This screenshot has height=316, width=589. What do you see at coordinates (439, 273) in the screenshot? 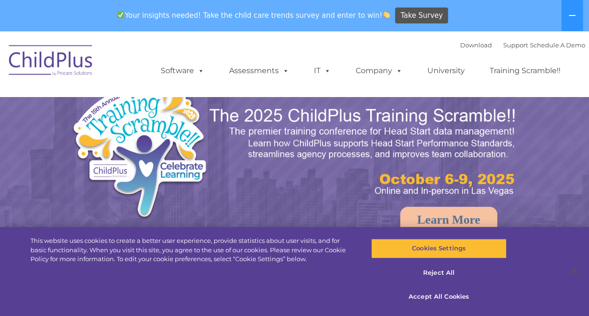
I see `button: Reject All` at bounding box center [439, 273].